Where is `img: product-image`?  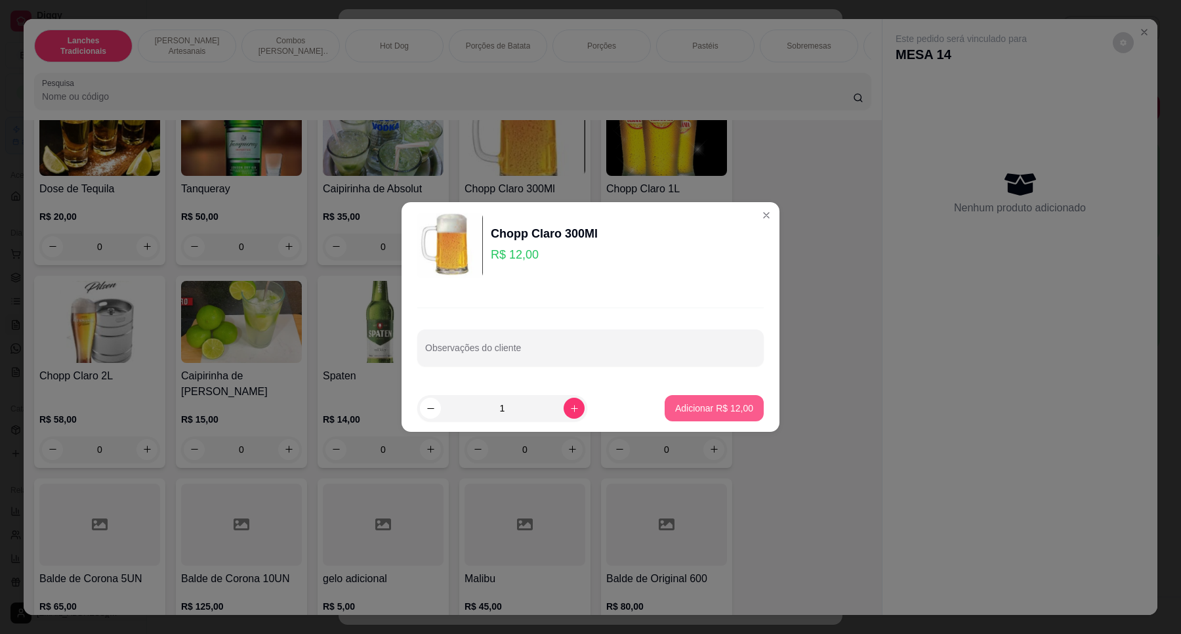 img: product-image is located at coordinates (450, 245).